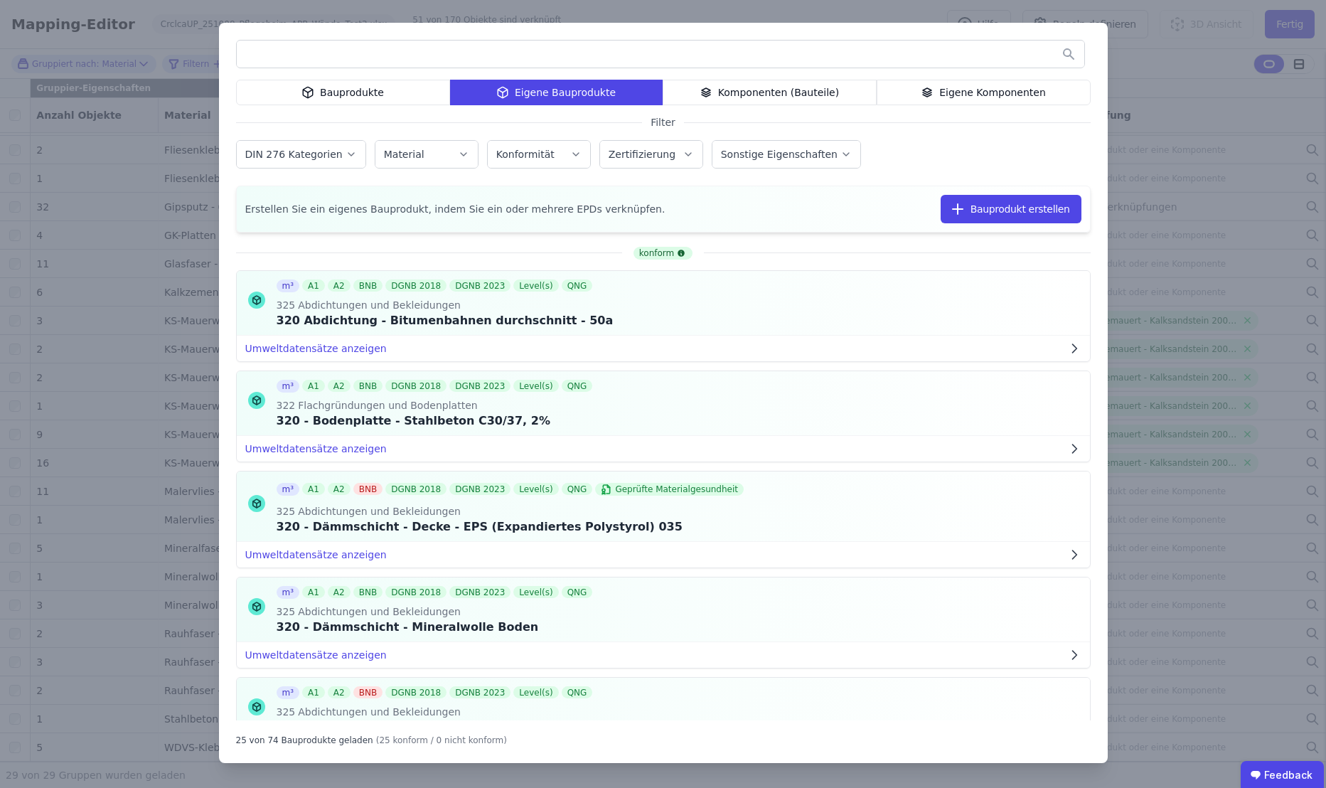 This screenshot has height=788, width=1326. What do you see at coordinates (295, 154) in the screenshot?
I see `label: DIN 276 Kategorien` at bounding box center [295, 154].